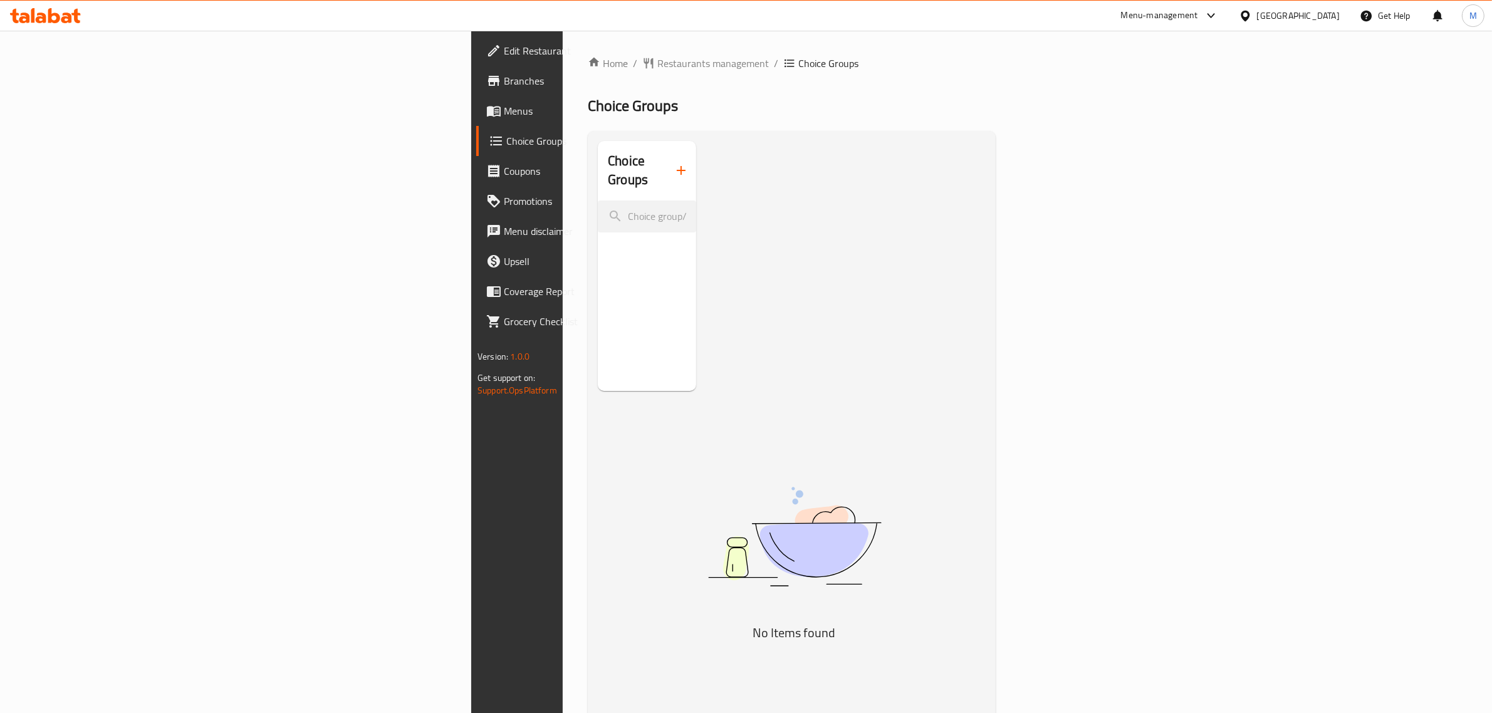  Describe the element at coordinates (607, 201) in the screenshot. I see `span: Promotions` at that location.